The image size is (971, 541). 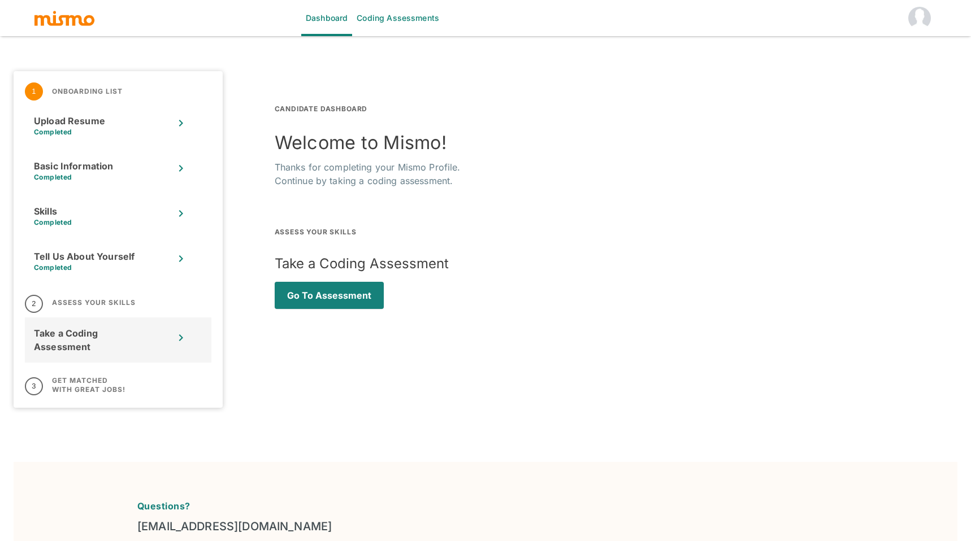 What do you see at coordinates (599, 174) in the screenshot?
I see `p: Thanks for completing your Mismo Profile. Continue by taking a coding assessment.` at bounding box center [599, 174].